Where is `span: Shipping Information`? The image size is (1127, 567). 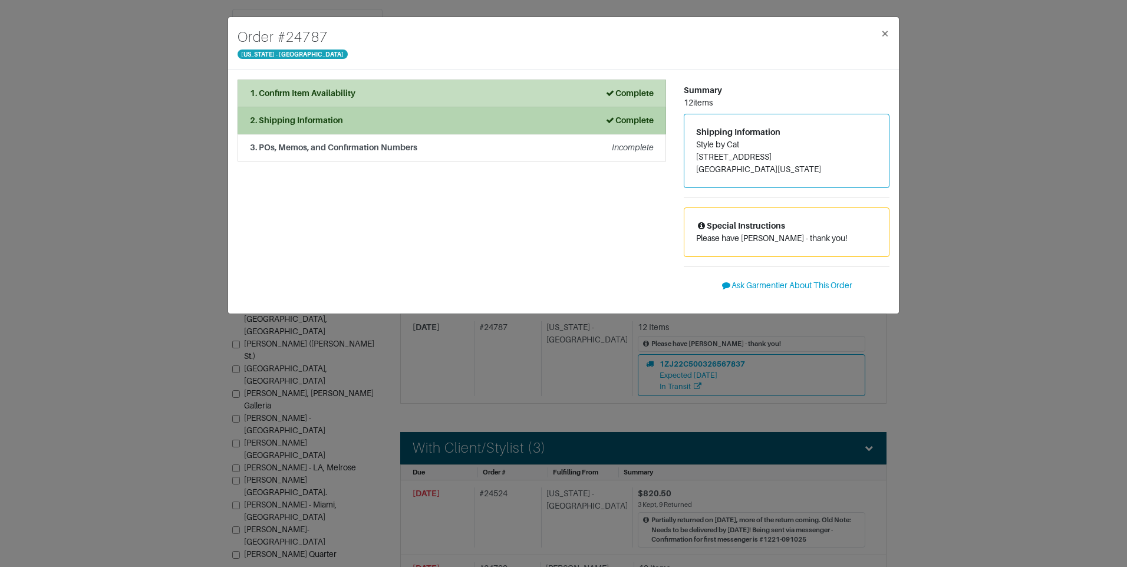 span: Shipping Information is located at coordinates (738, 132).